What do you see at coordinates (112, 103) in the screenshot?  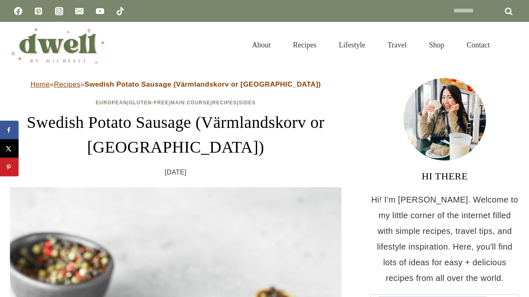 I see `a: European` at bounding box center [112, 103].